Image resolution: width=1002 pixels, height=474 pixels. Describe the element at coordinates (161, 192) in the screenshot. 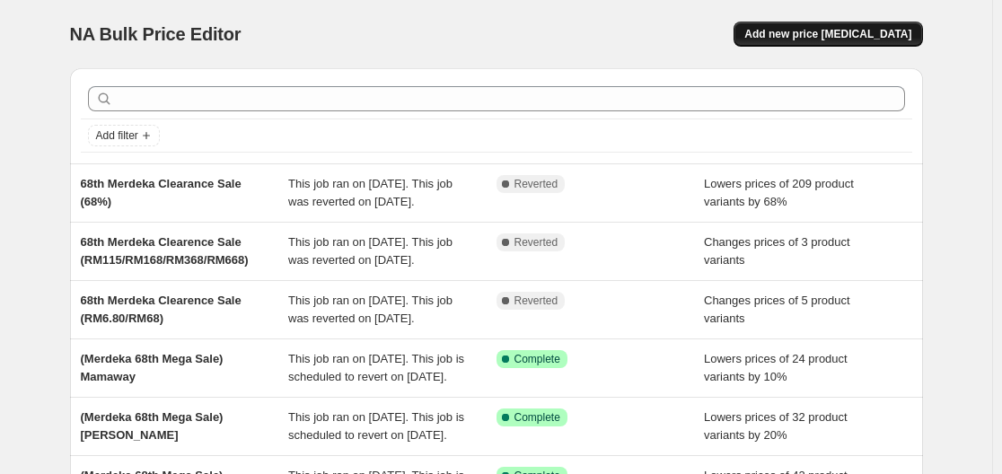

I see `span: 68th Merdeka Clearance Sale (68%)` at that location.